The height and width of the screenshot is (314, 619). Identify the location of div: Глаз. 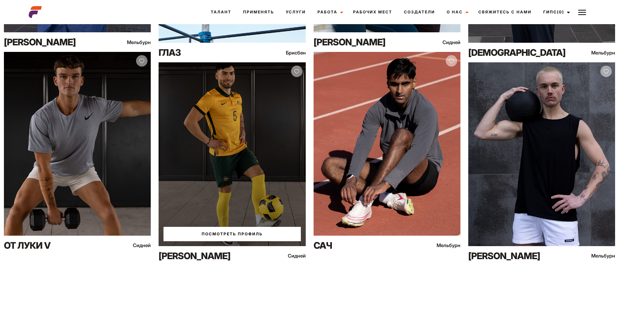
(203, 53).